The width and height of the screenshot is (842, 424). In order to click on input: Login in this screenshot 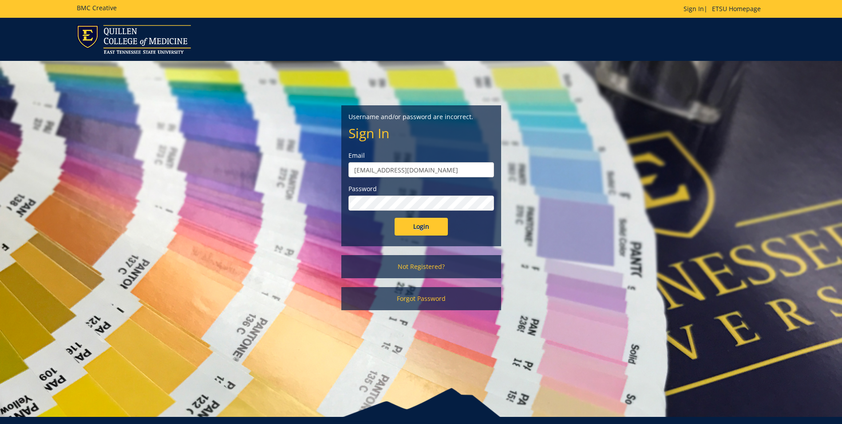, I will do `click(421, 226)`.